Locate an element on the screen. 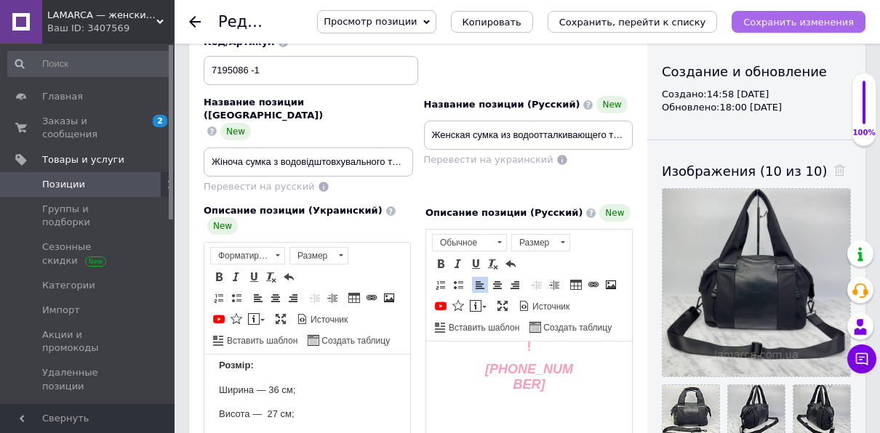 The width and height of the screenshot is (880, 433). div: 100% Качество заполнения is located at coordinates (864, 109).